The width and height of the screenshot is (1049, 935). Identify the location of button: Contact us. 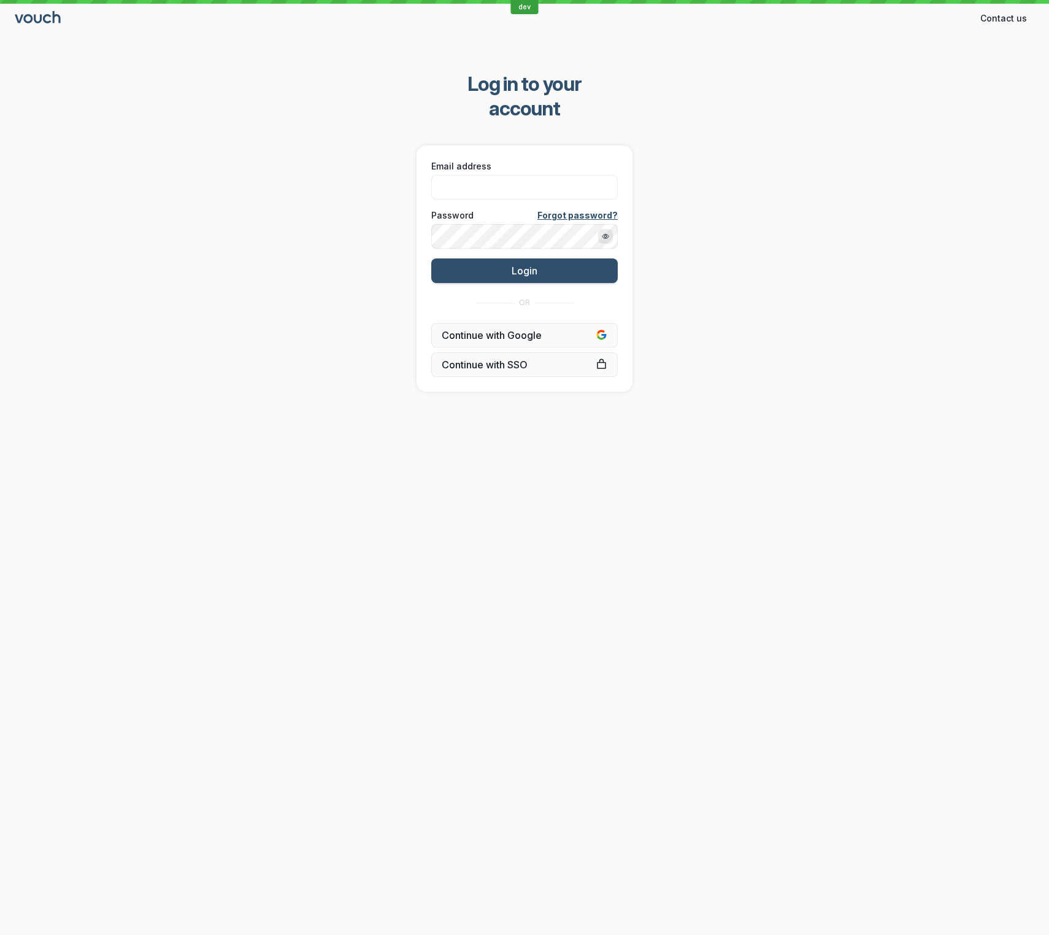
(1004, 18).